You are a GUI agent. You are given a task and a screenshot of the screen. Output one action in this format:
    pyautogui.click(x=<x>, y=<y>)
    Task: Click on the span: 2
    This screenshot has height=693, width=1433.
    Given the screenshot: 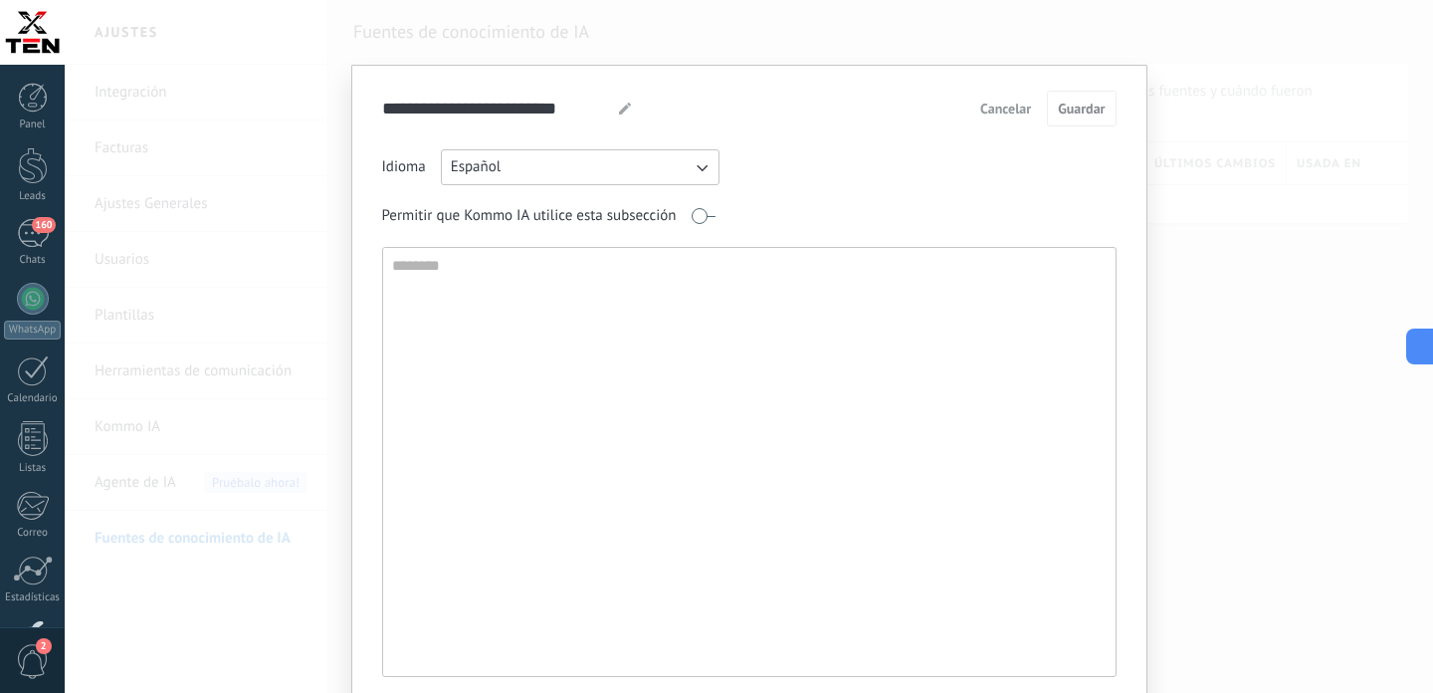 What is the action you would take?
    pyautogui.click(x=44, y=646)
    